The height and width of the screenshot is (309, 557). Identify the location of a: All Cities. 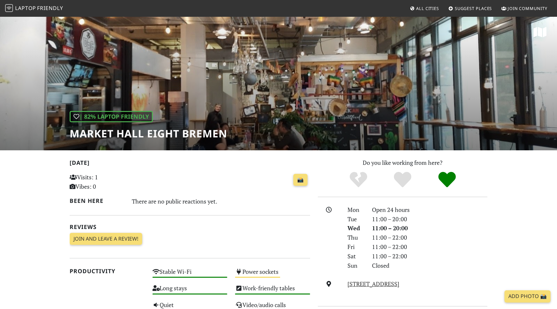
(424, 8).